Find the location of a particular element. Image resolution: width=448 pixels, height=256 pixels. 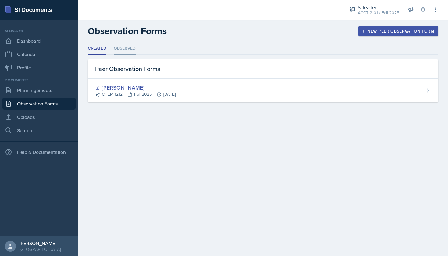

div: Peer Observation Forms is located at coordinates (263, 69).